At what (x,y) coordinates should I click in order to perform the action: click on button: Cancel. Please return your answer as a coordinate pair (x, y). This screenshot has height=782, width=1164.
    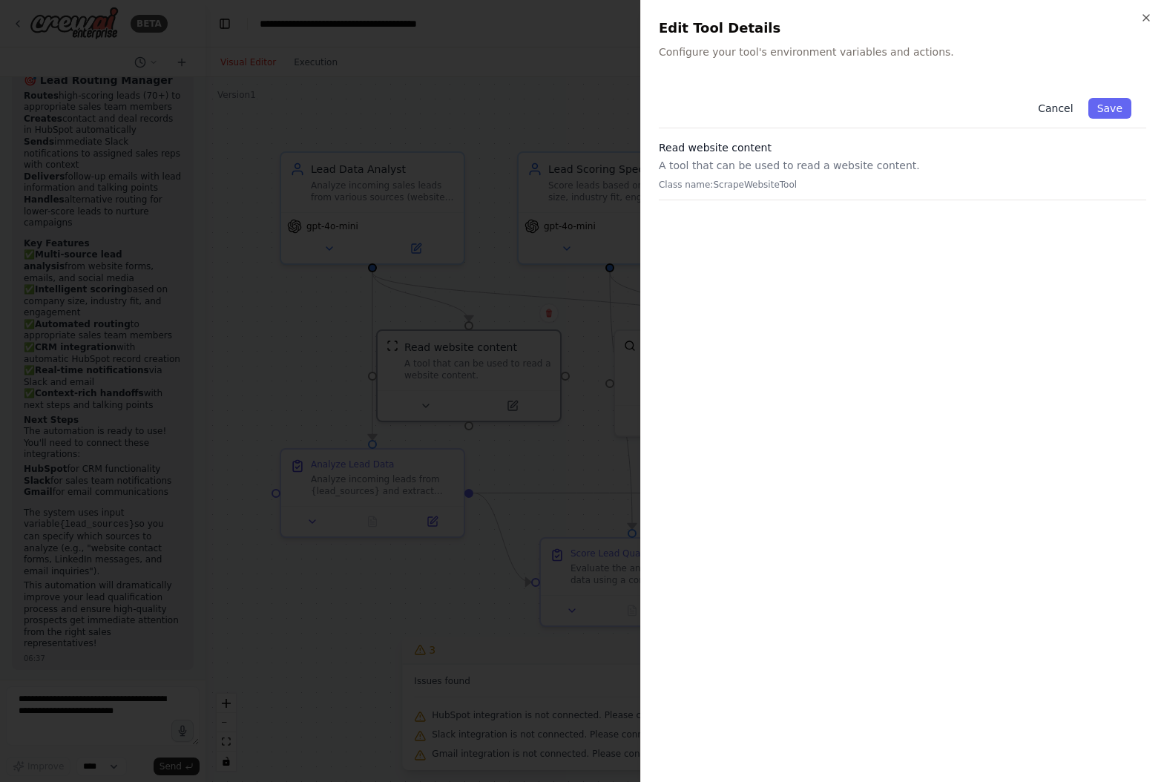
    Looking at the image, I should click on (1055, 108).